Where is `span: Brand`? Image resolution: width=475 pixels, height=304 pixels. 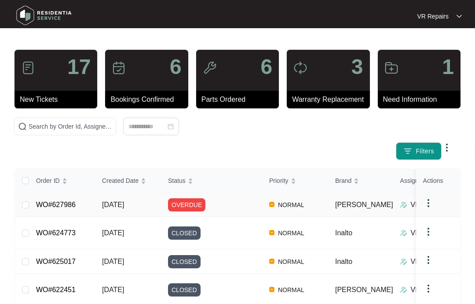
span: Brand is located at coordinates (343, 180).